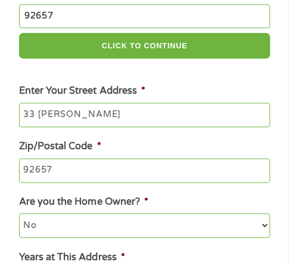 Image resolution: width=289 pixels, height=265 pixels. I want to click on label: Zip/Postal Code, so click(60, 146).